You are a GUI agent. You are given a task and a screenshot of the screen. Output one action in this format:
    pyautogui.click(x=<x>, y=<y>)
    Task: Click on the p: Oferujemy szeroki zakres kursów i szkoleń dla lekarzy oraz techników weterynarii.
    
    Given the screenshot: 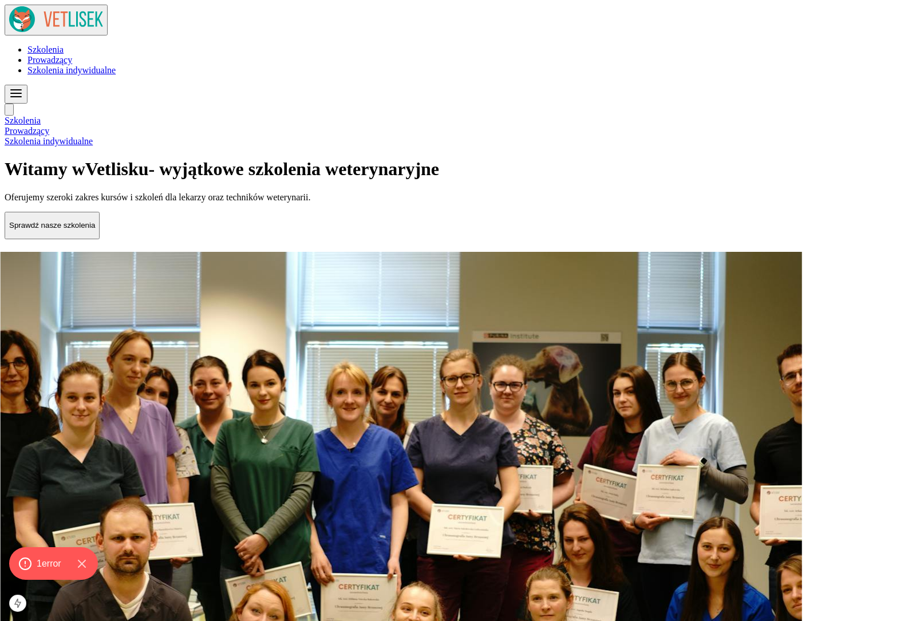 What is the action you would take?
    pyautogui.click(x=452, y=197)
    